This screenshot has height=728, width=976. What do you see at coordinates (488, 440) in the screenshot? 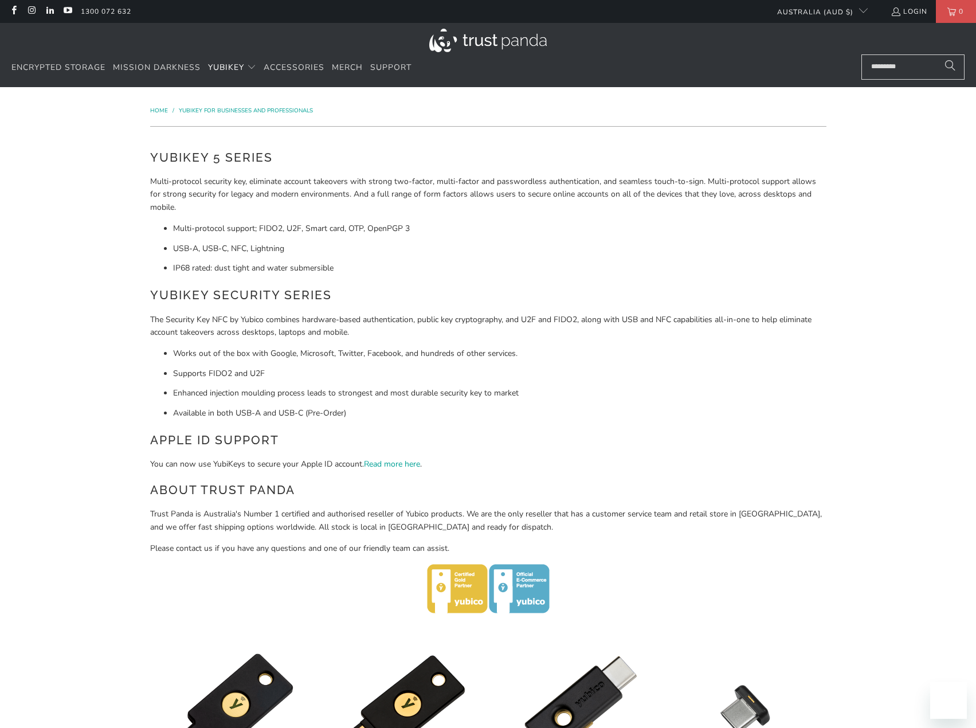
I see `h2: Apple ID Support` at bounding box center [488, 440].